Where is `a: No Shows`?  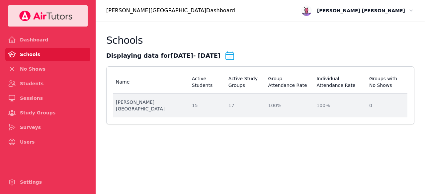
a: No Shows is located at coordinates (48, 69).